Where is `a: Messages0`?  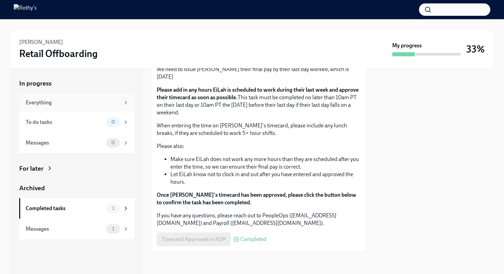
a: Messages0 is located at coordinates (77, 143).